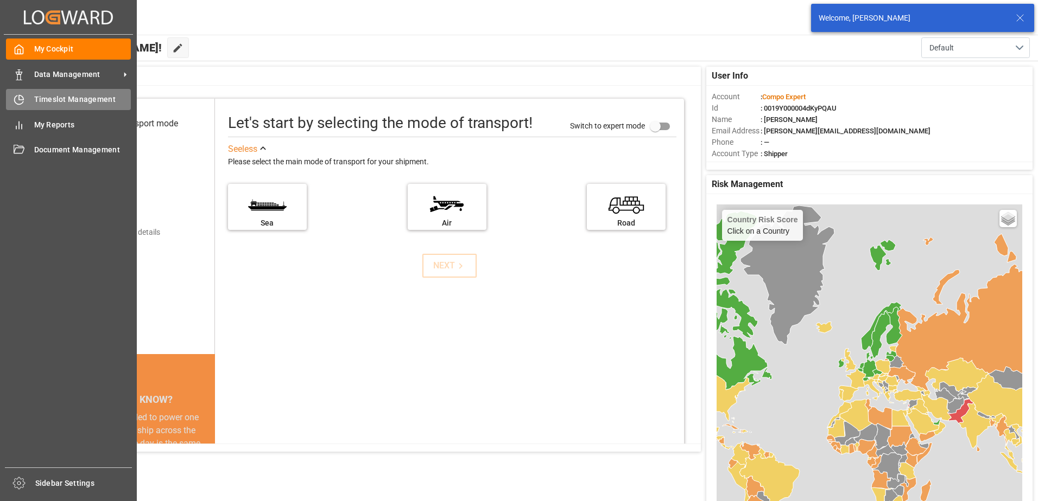  I want to click on span: Phone, so click(736, 142).